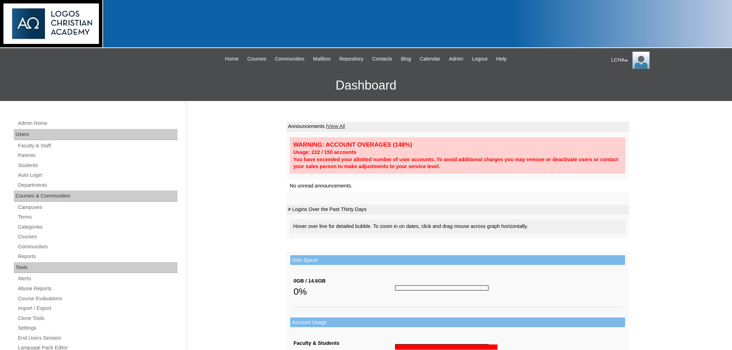 This screenshot has height=350, width=732. I want to click on a: Calendar, so click(429, 59).